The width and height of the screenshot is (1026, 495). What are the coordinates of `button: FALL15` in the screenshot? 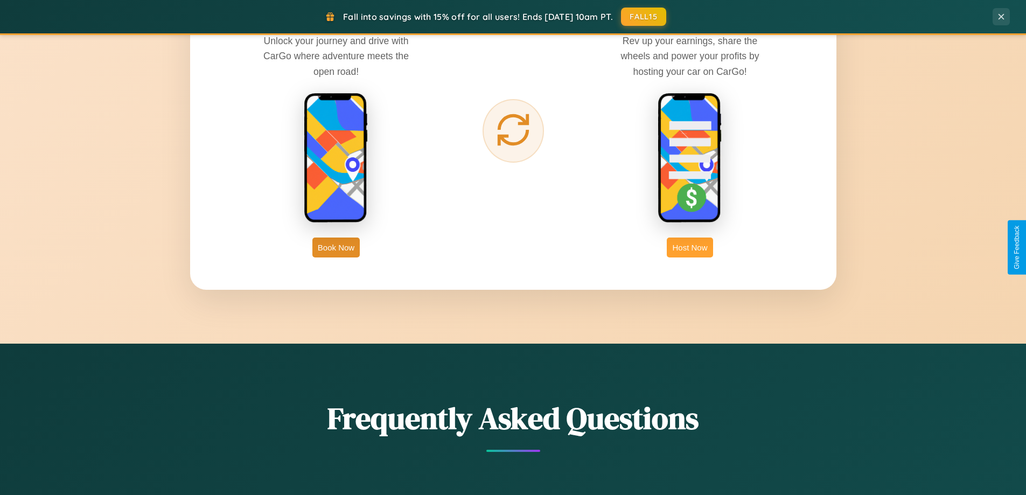 It's located at (644, 17).